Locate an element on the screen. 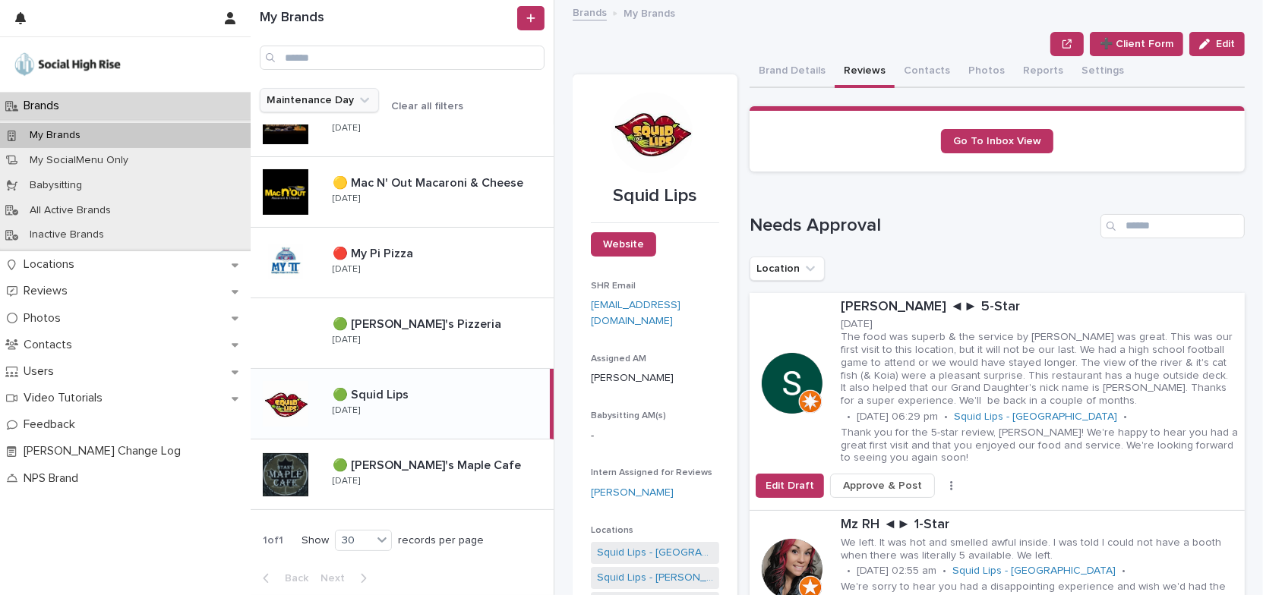  span: Next is located at coordinates (337, 579).